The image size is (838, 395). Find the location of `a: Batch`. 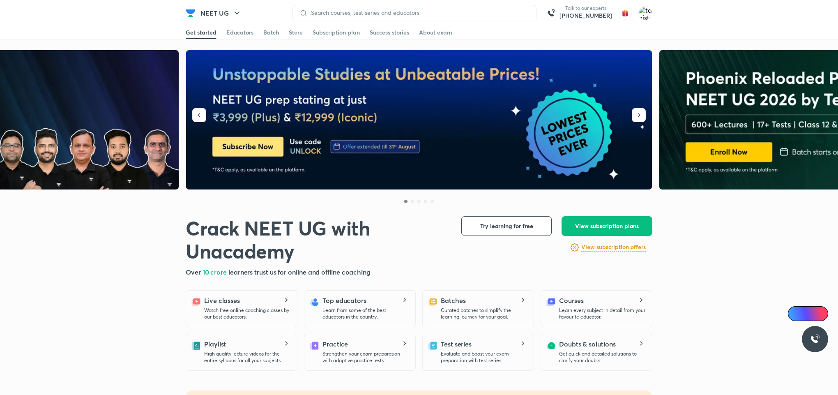

a: Batch is located at coordinates (271, 32).